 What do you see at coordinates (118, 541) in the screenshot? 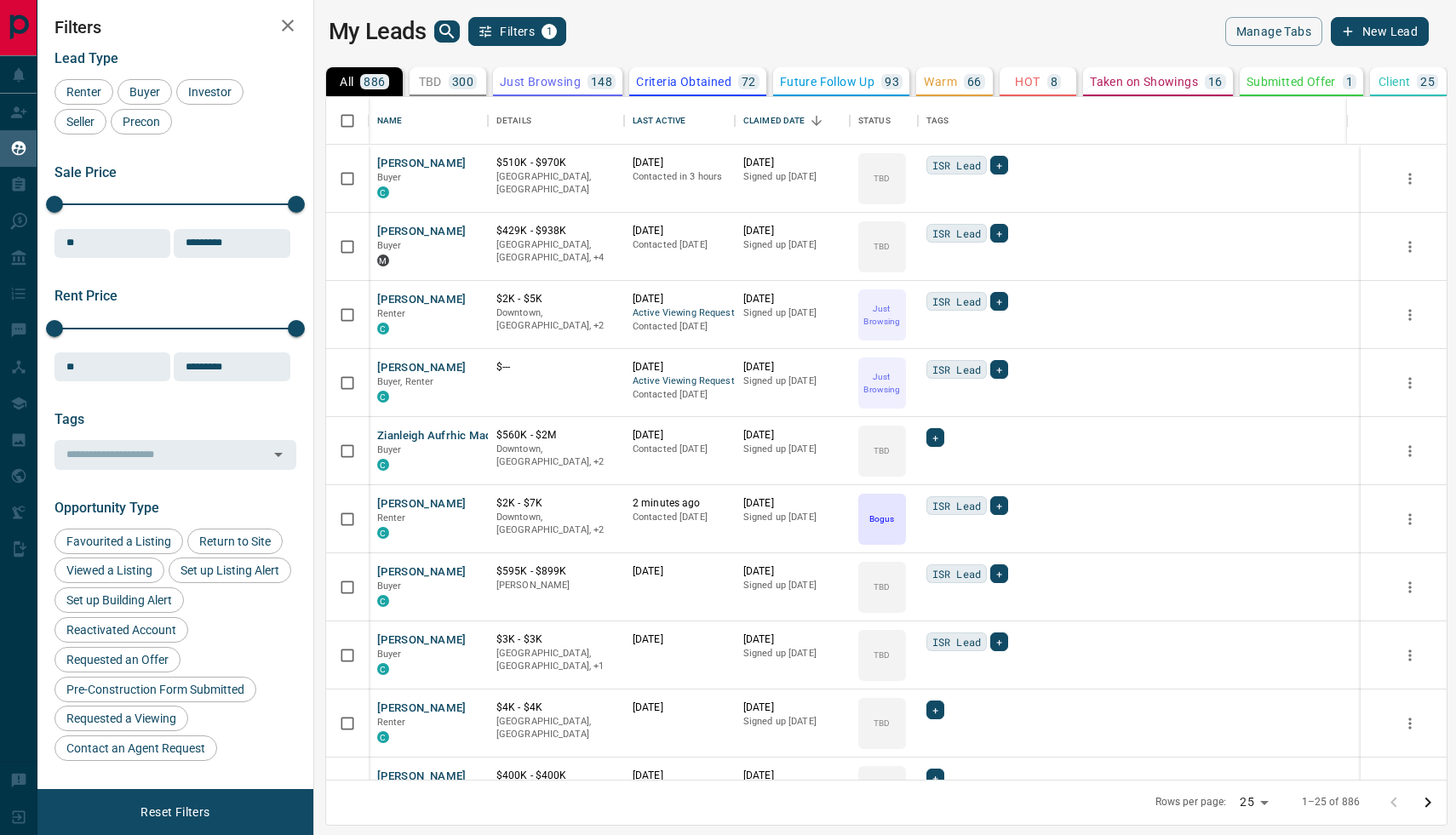
I see `div: Favourited a Listing` at bounding box center [118, 541].